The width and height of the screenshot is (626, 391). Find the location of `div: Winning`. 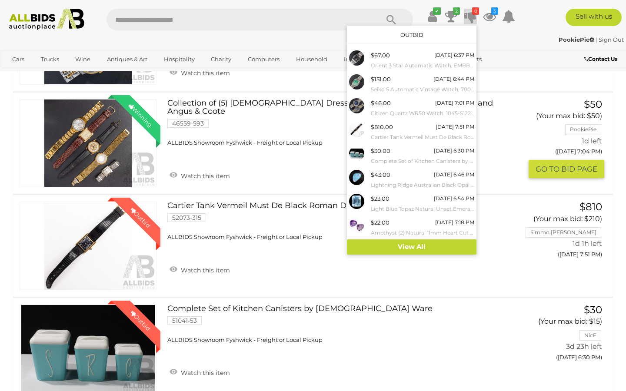

div: Winning is located at coordinates (140, 115).